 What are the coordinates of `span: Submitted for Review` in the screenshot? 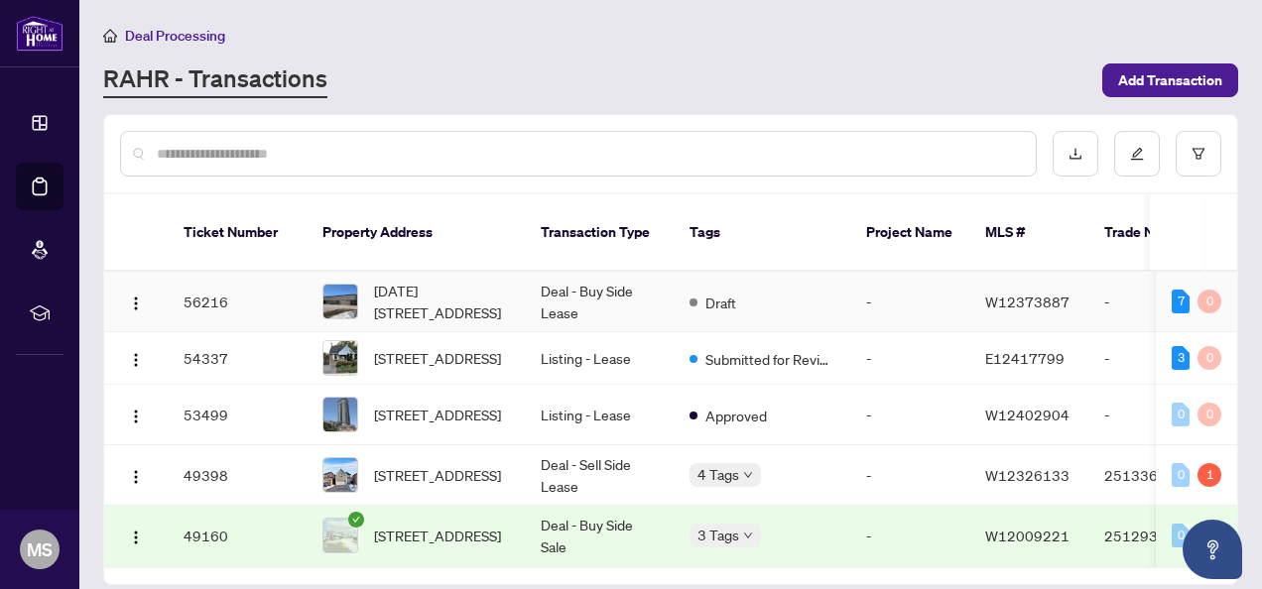 It's located at (770, 359).